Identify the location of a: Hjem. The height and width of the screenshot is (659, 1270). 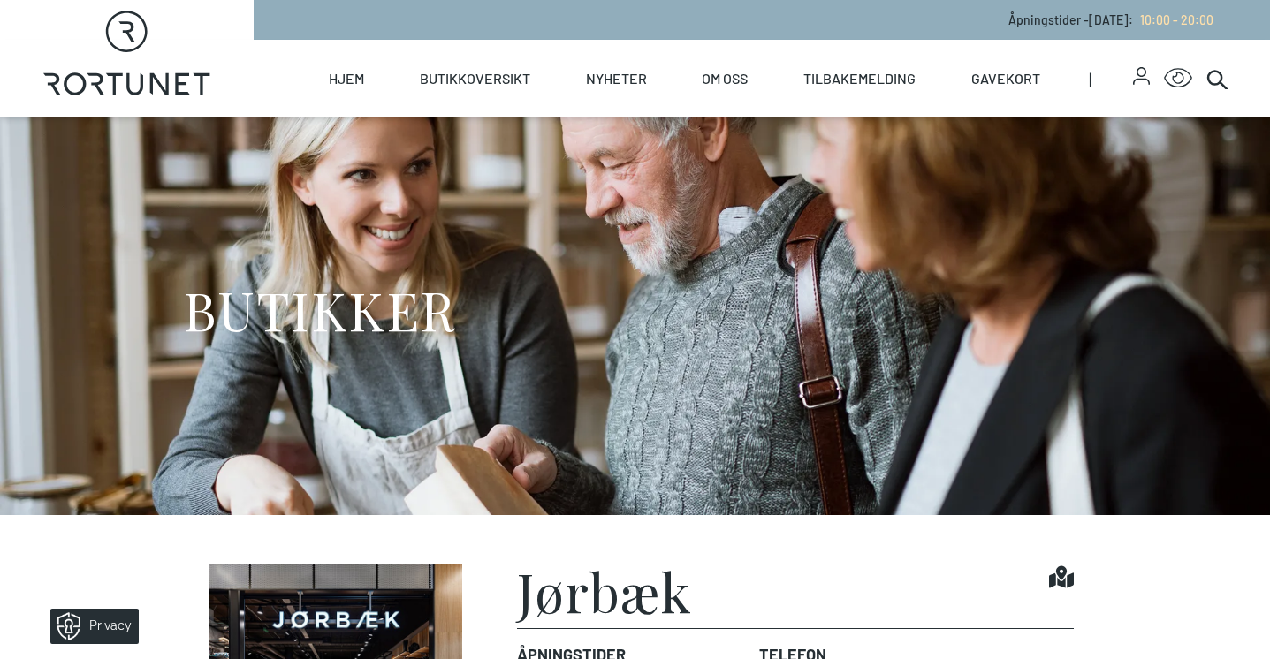
(346, 79).